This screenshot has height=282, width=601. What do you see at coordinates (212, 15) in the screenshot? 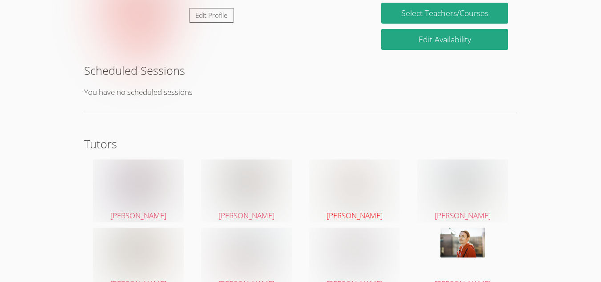
I see `a: Edit Profile` at bounding box center [212, 15].